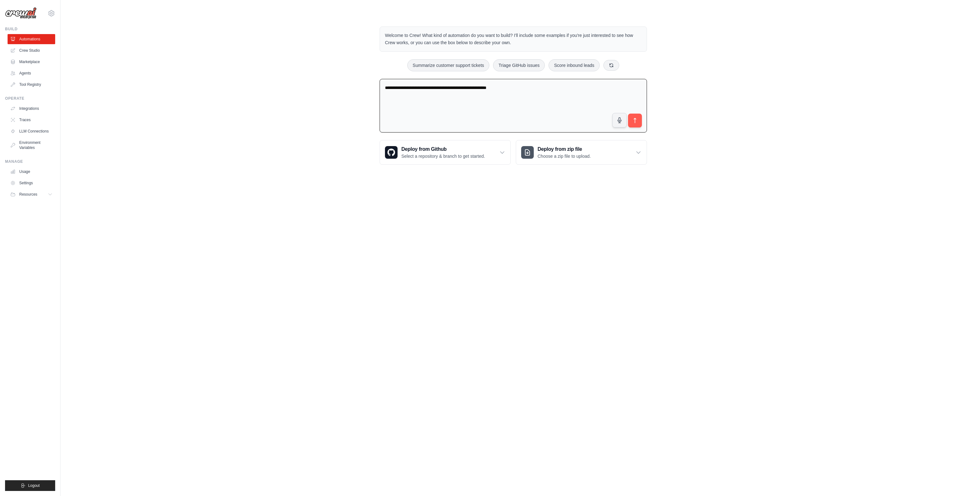 This screenshot has width=966, height=496. Describe the element at coordinates (564, 149) in the screenshot. I see `h3: Deploy from zip file` at that location.